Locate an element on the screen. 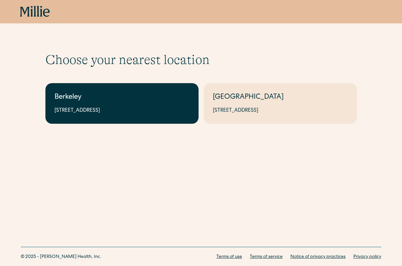 This screenshot has height=266, width=402. div: Berkeley is located at coordinates (122, 97).